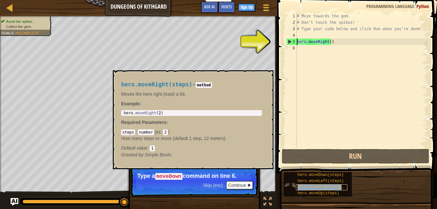  What do you see at coordinates (152, 148) in the screenshot?
I see `code: 1` at bounding box center [152, 148].